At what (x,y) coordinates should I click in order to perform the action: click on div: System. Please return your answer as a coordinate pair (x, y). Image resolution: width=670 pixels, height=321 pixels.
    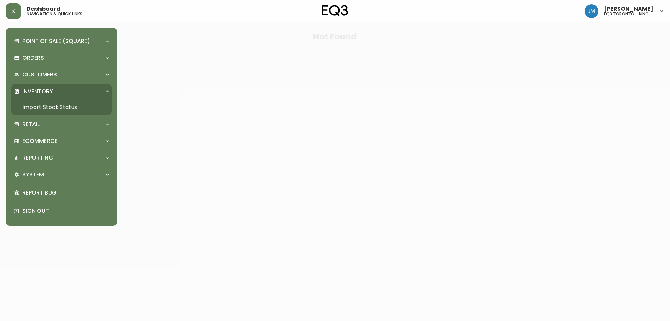
    Looking at the image, I should click on (61, 175).